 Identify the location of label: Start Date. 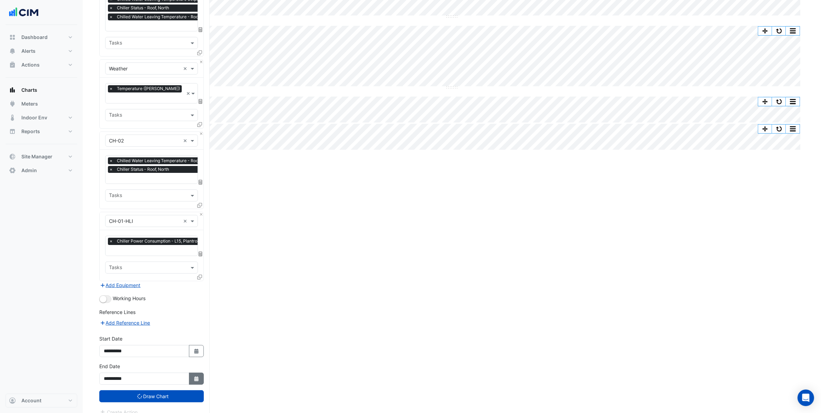
(111, 338).